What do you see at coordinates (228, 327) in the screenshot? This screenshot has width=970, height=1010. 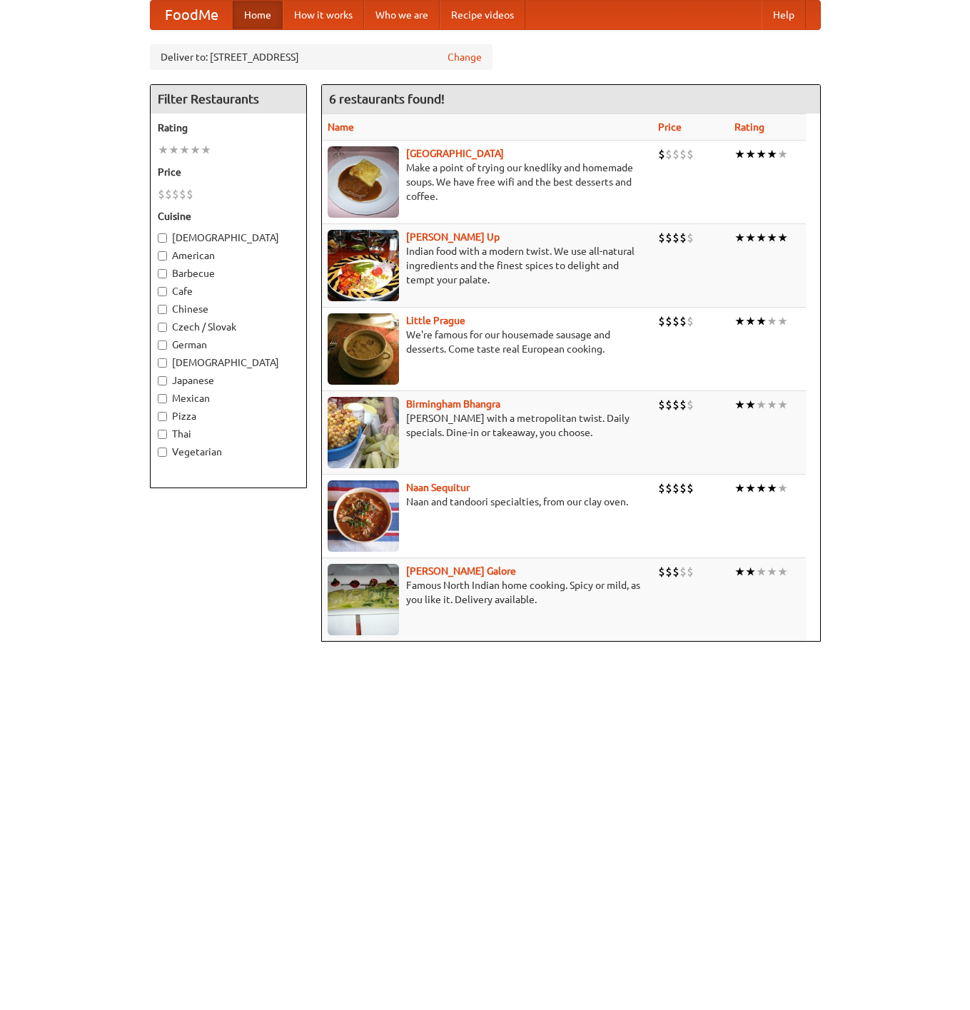 I see `label: Czech / Slovak` at bounding box center [228, 327].